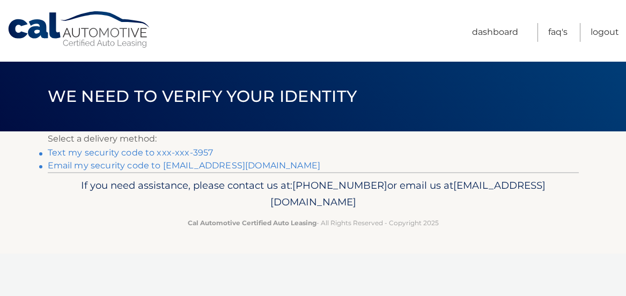 The image size is (626, 296). I want to click on a: Text my security code to xxx-xxx-3957, so click(130, 152).